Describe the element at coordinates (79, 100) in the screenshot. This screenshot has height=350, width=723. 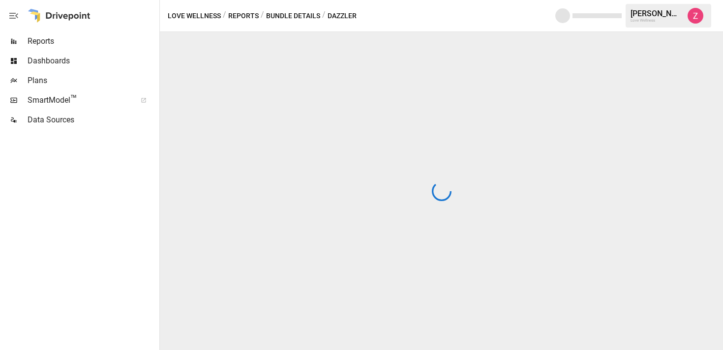
I see `span: SmartModel` at that location.